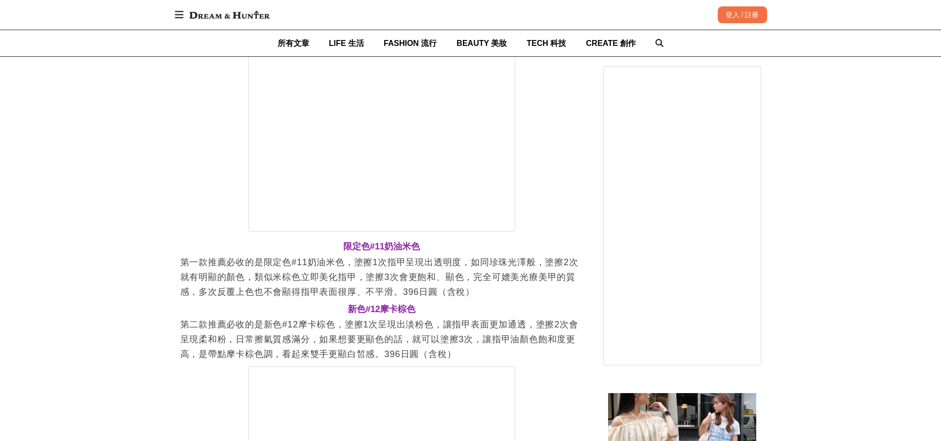 The width and height of the screenshot is (941, 441). Describe the element at coordinates (346, 43) in the screenshot. I see `span: LIFE 生活` at that location.